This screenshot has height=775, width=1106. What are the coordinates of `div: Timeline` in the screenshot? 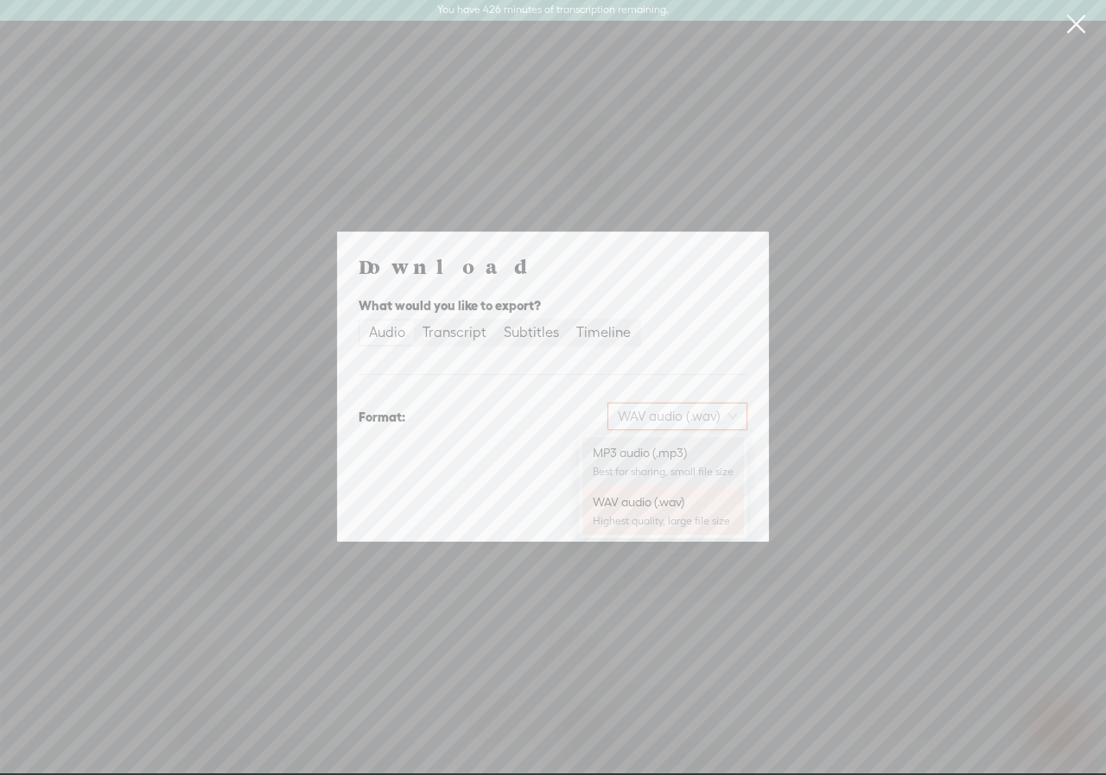 It's located at (603, 333).